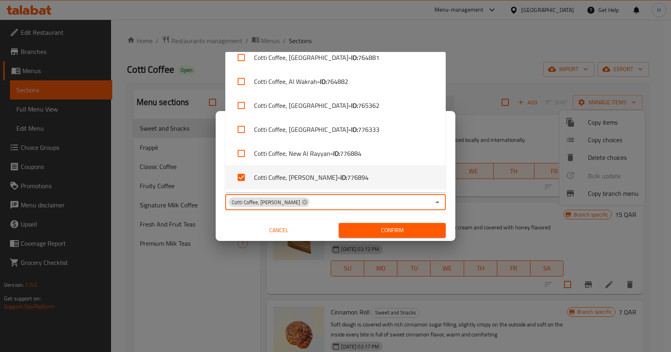 Image resolution: width=671 pixels, height=352 pixels. Describe the element at coordinates (337, 81) in the screenshot. I see `span: 764882` at that location.